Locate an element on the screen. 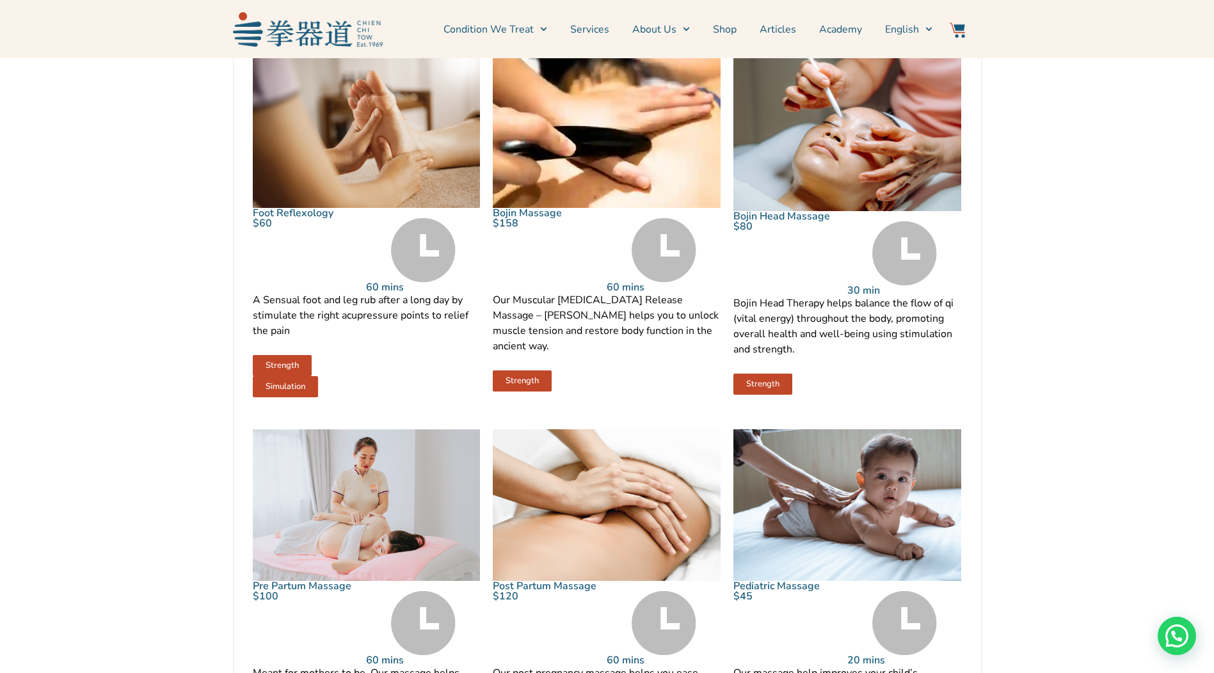  a: Services is located at coordinates (589, 29).